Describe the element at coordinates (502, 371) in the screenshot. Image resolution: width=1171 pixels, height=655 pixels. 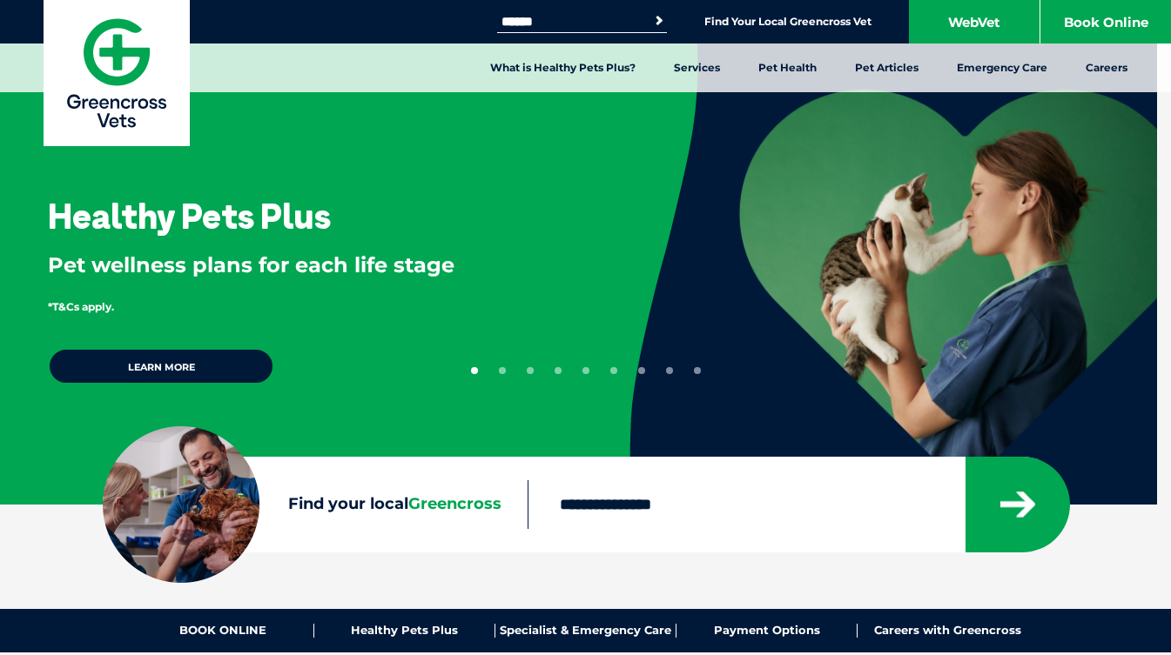
I see `button: 2 of 9` at that location.